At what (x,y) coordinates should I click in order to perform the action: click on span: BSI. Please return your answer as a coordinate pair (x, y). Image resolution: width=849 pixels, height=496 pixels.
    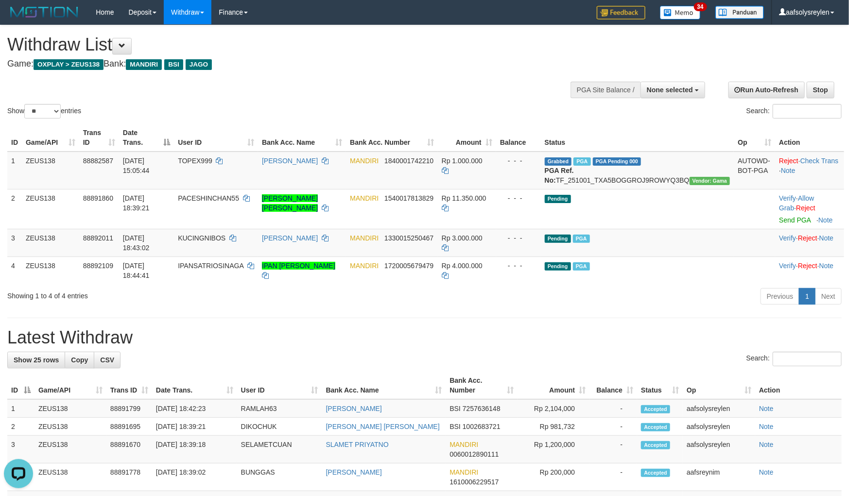
    Looking at the image, I should click on (455, 409).